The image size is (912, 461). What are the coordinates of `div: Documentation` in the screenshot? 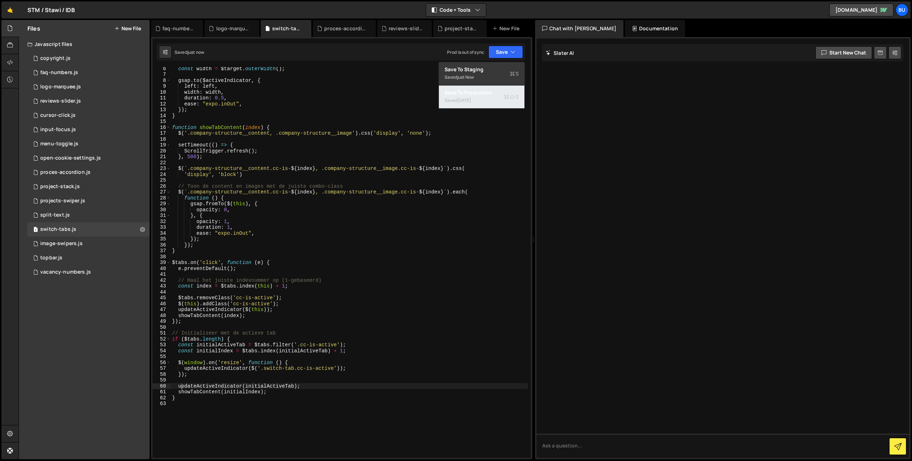 It's located at (655, 29).